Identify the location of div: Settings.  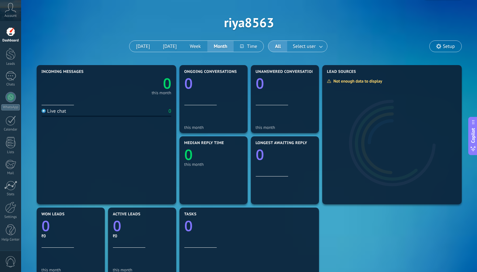
(11, 217).